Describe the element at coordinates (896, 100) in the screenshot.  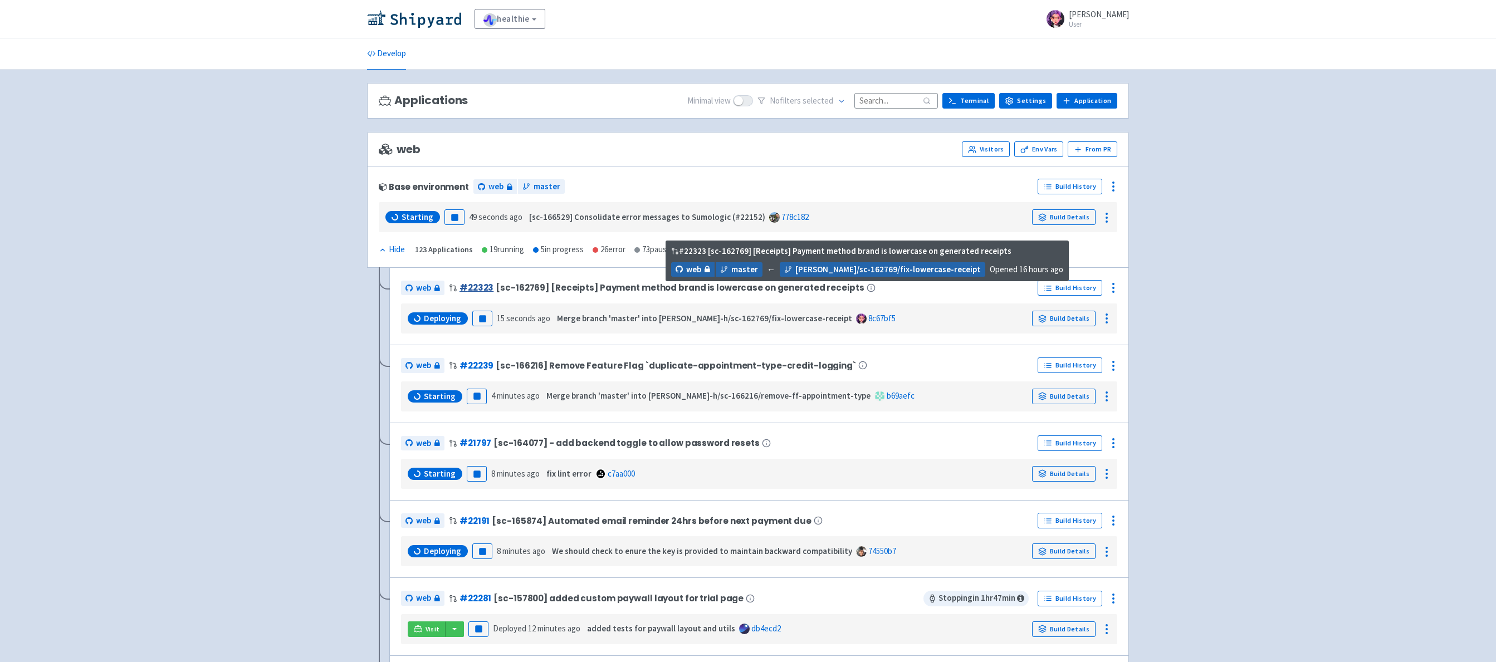
I see `input: Search...` at that location.